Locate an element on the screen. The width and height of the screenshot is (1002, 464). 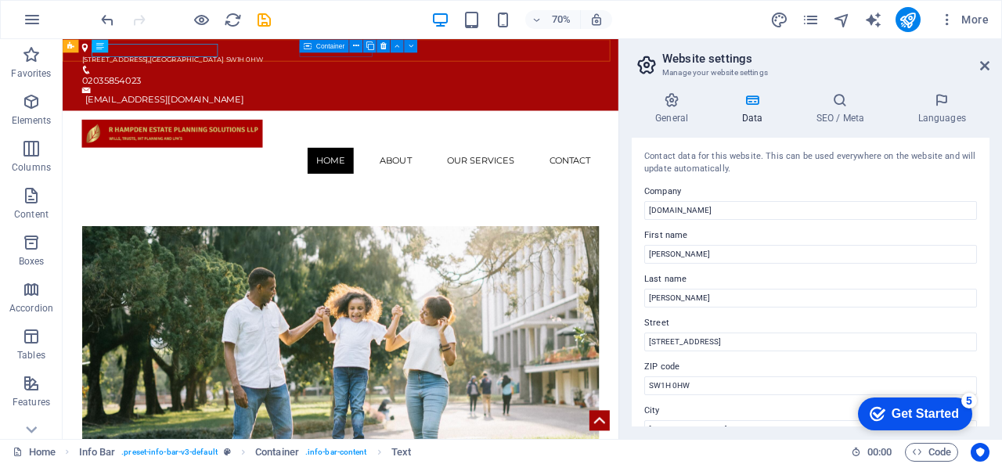
button: reload is located at coordinates (233, 20).